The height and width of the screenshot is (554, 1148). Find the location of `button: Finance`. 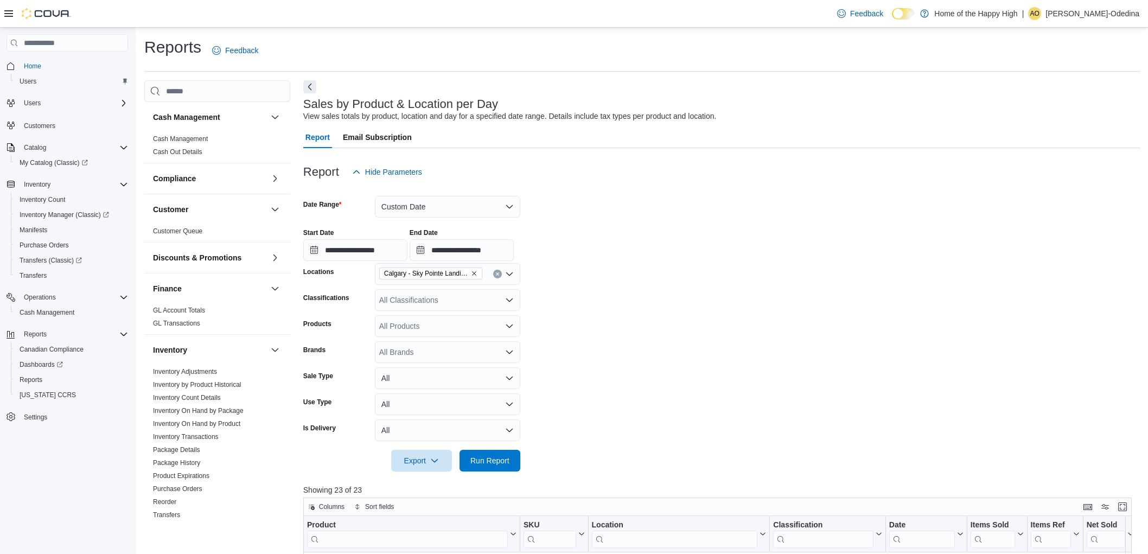

button: Finance is located at coordinates (209, 289).